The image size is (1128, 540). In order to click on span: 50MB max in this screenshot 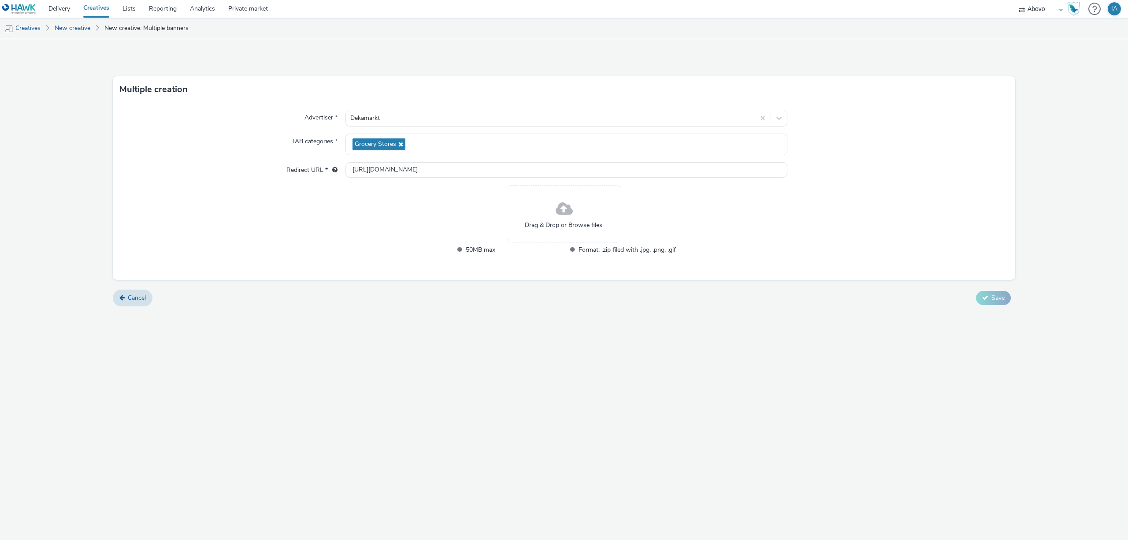, I will do `click(514, 249)`.